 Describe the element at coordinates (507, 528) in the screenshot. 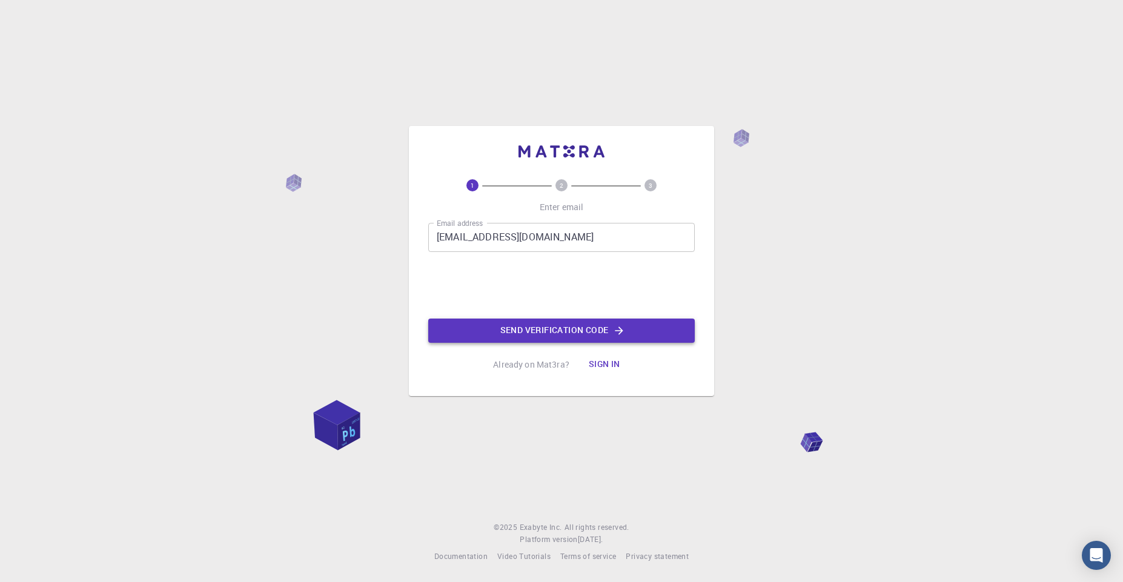

I see `span: © 2025` at that location.